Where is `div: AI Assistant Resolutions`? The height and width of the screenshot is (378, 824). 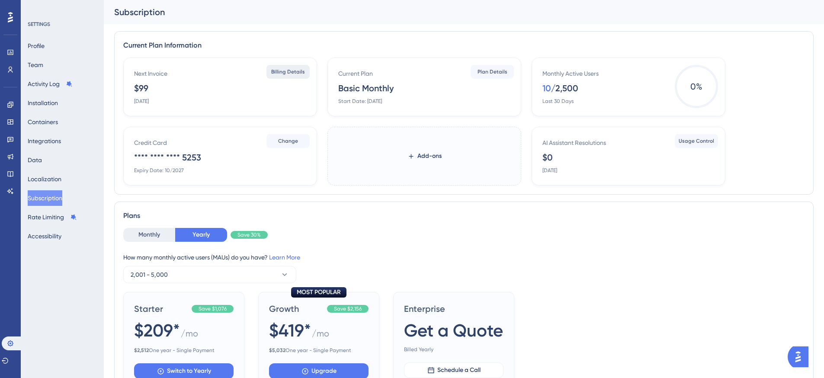
div: AI Assistant Resolutions is located at coordinates (574, 143).